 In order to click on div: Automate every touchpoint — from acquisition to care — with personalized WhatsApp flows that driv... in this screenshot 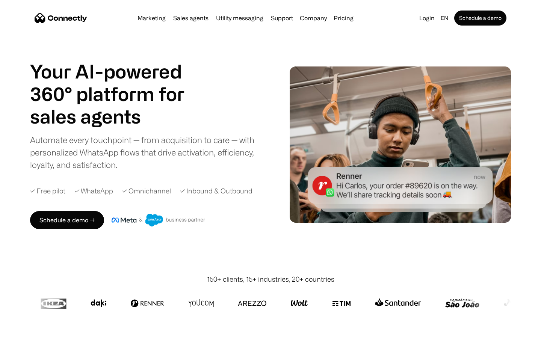, I will do `click(149, 152)`.